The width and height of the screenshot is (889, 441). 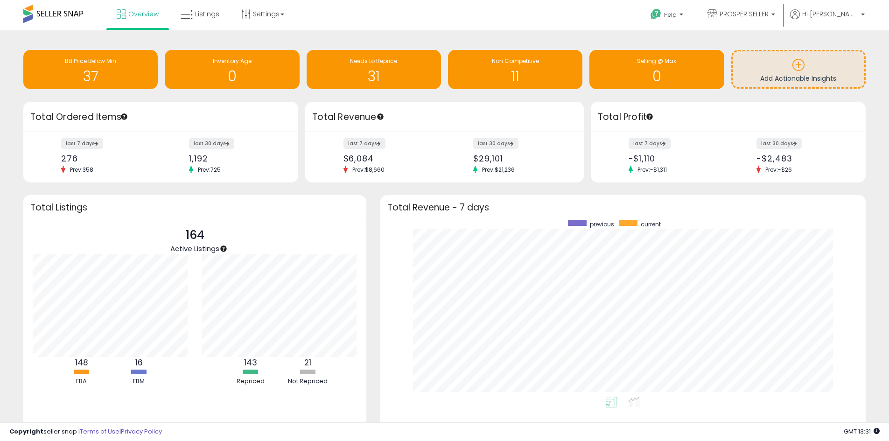 I want to click on div: Not Repriced, so click(x=308, y=381).